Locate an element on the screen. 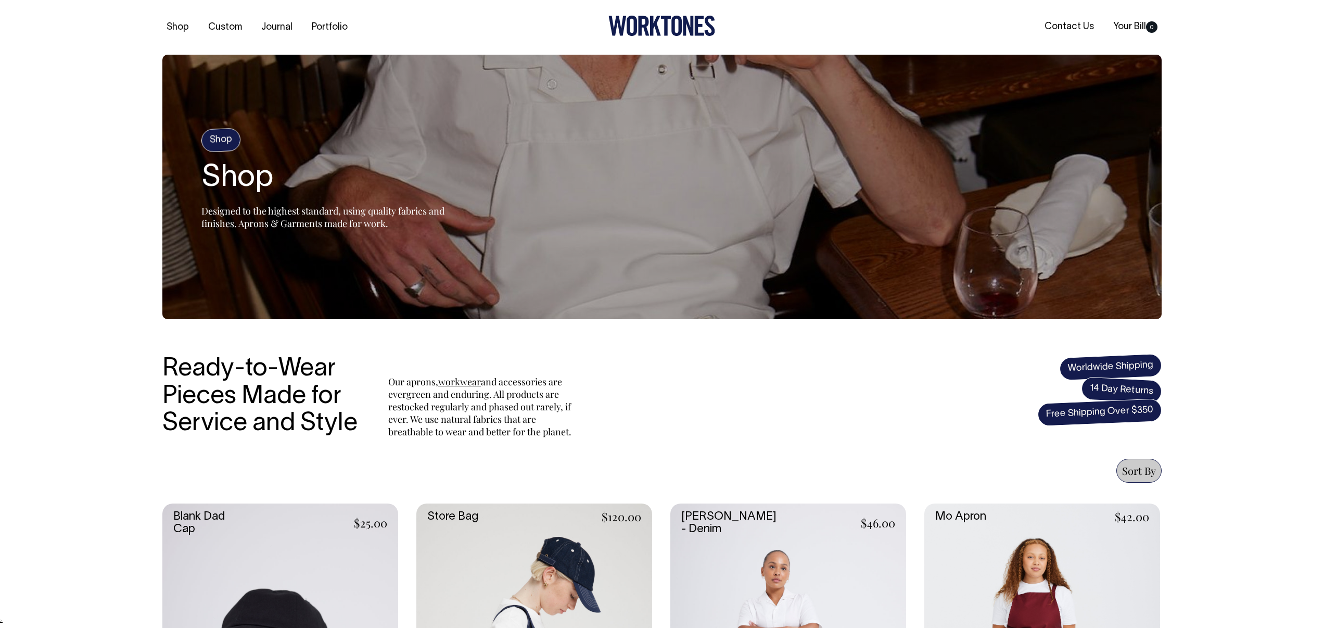 This screenshot has width=1324, height=628. a: Shop is located at coordinates (178, 27).